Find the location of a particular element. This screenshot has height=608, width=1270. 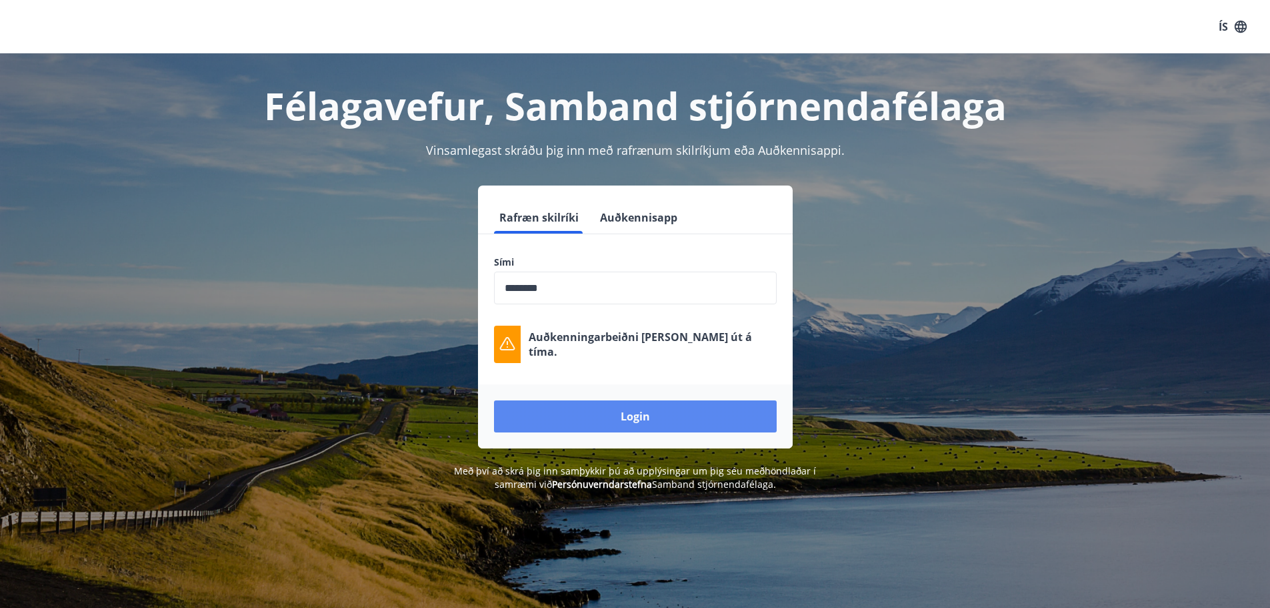

button: Rafræn skilríki is located at coordinates (539, 217).